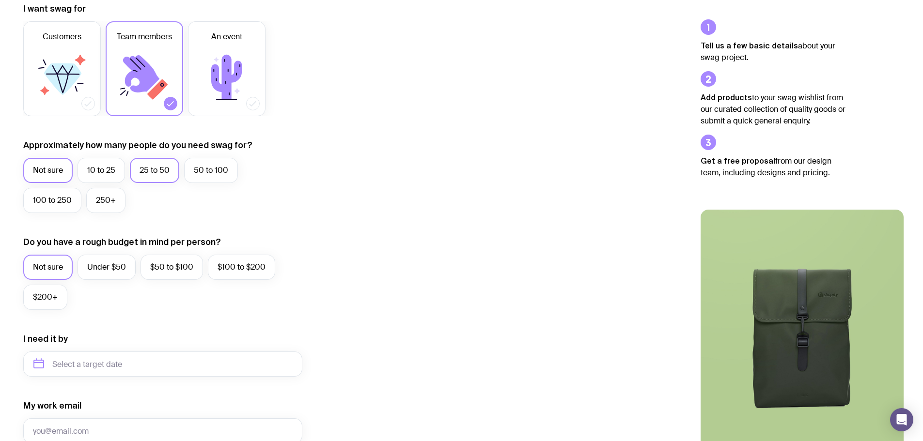 This screenshot has width=923, height=441. What do you see at coordinates (101, 170) in the screenshot?
I see `label: 10 to 25` at bounding box center [101, 170].